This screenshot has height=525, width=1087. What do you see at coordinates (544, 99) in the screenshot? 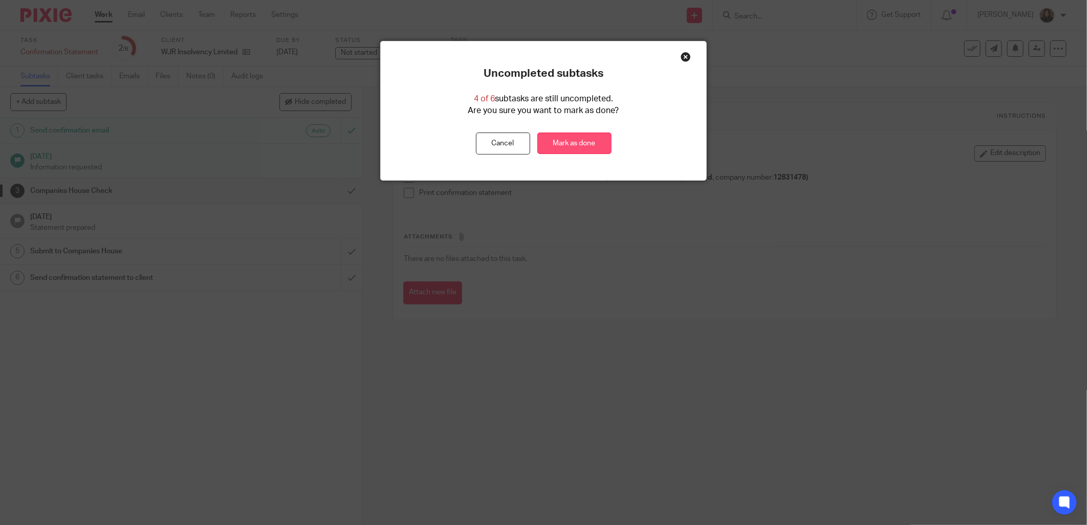
I see `p: subtasks are still uncompleted.` at bounding box center [544, 99].